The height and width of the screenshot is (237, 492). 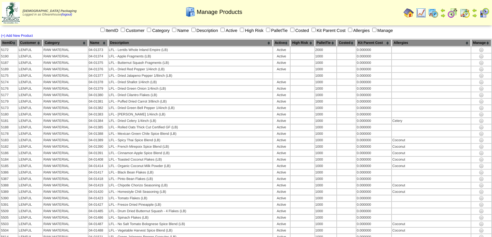 I want to click on input: Allergies, so click(x=350, y=30).